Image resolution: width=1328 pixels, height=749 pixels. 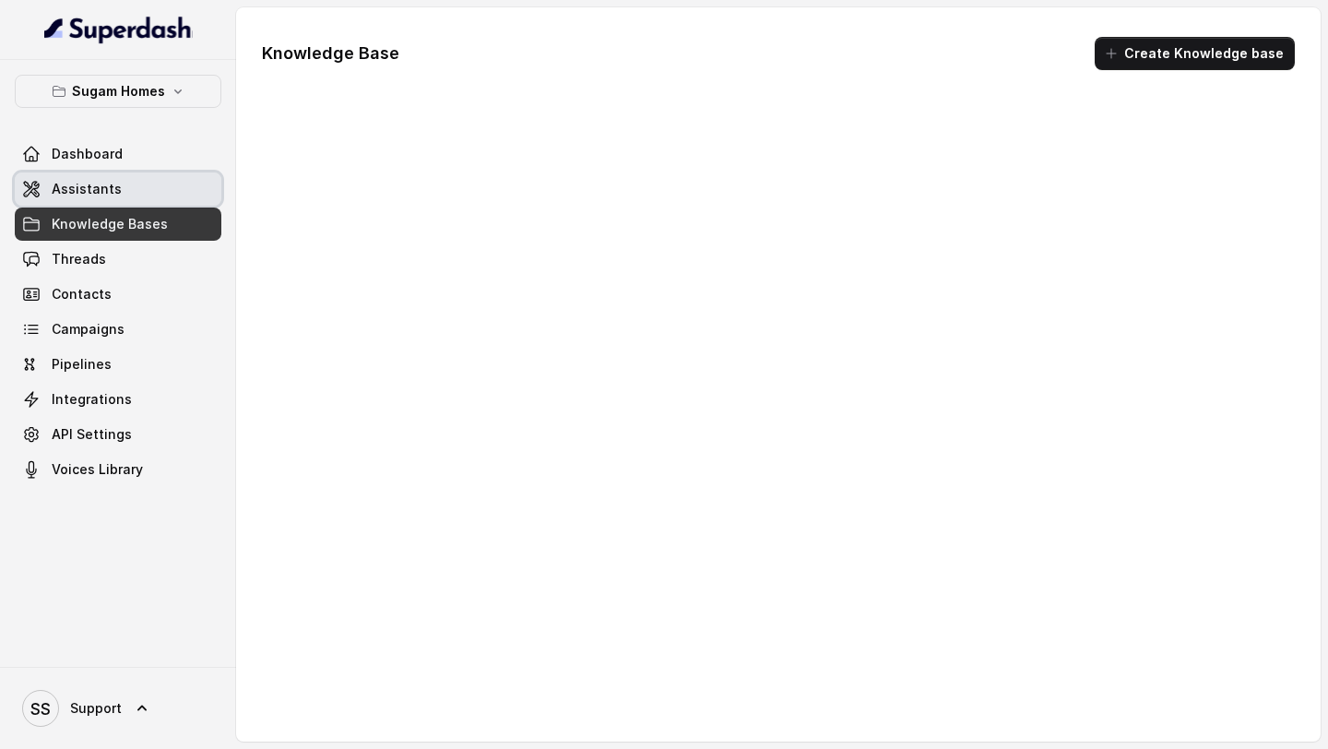 What do you see at coordinates (88, 329) in the screenshot?
I see `span: Campaigns` at bounding box center [88, 329].